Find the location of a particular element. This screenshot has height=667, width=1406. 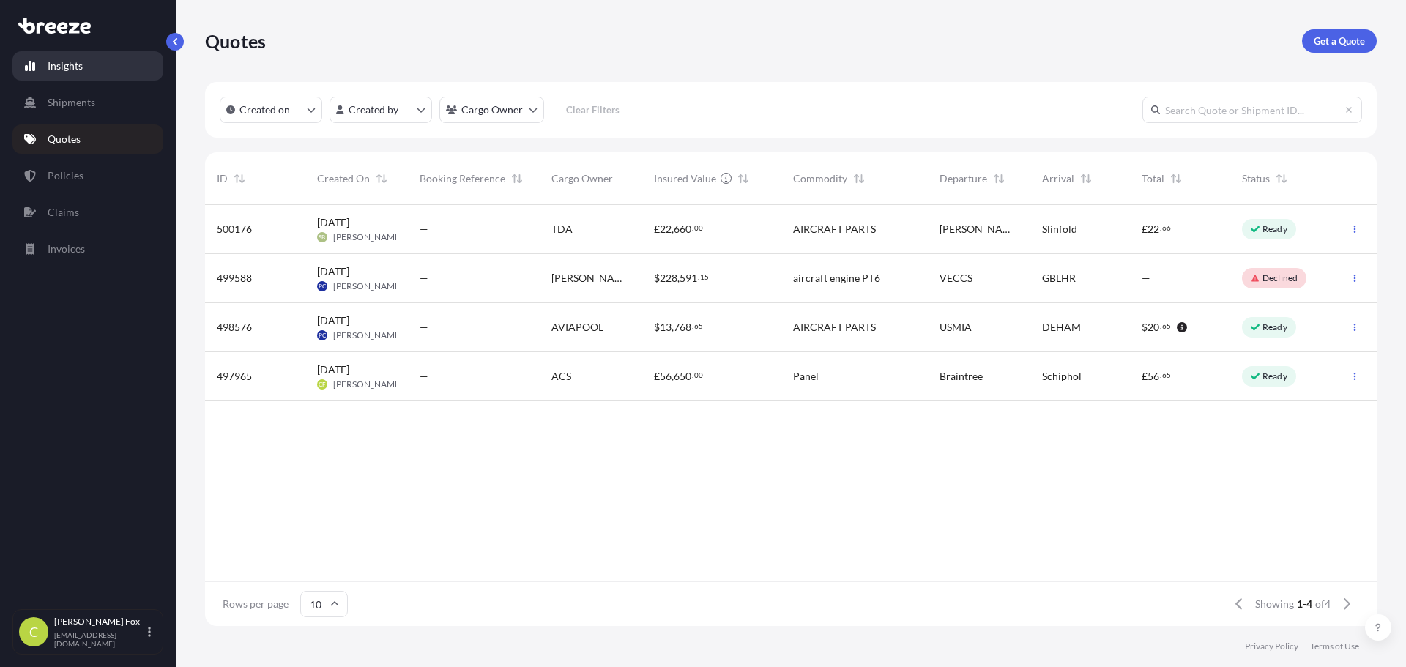

a: Claims is located at coordinates (88, 212).